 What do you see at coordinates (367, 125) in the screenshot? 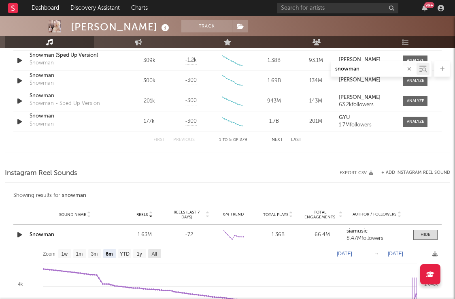
I see `div: 1.7M followers` at bounding box center [367, 125].